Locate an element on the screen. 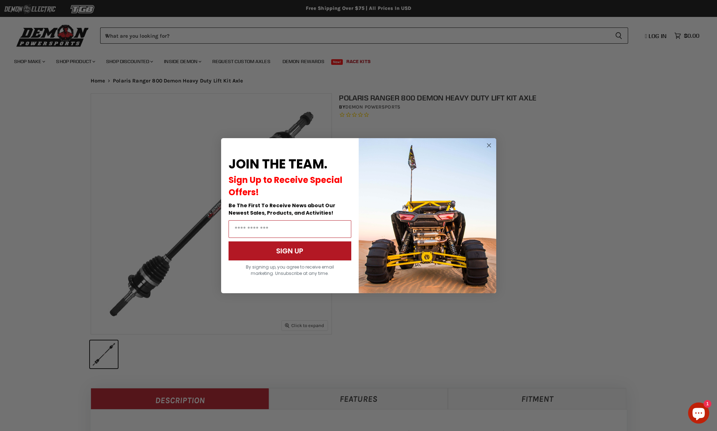 The height and width of the screenshot is (431, 717). button: Close dialog is located at coordinates (489, 145).